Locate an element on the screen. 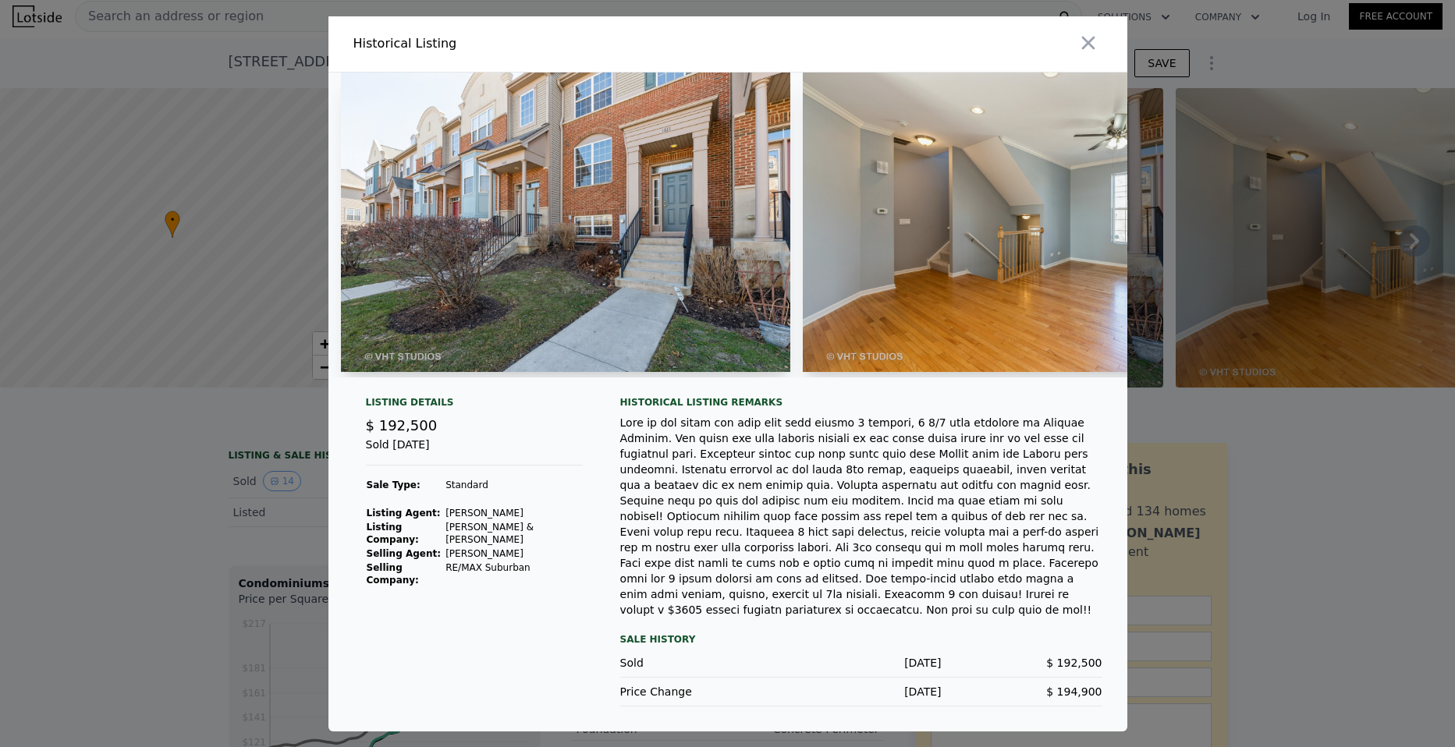 This screenshot has width=1455, height=747. strong: Selling Company: is located at coordinates (392, 574).